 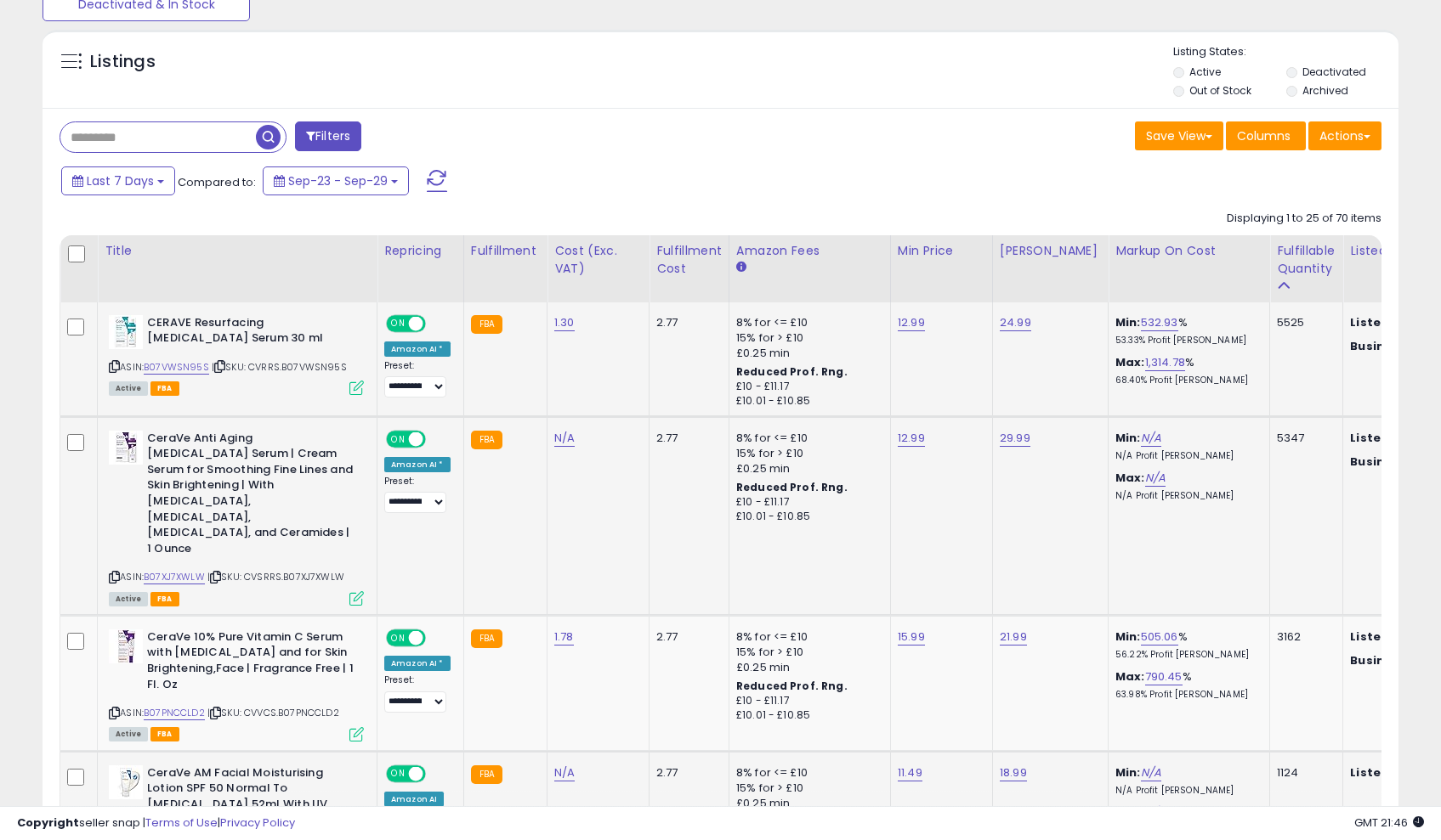 What do you see at coordinates (1127, 322) in the screenshot?
I see `b: Min:` at bounding box center [1127, 322].